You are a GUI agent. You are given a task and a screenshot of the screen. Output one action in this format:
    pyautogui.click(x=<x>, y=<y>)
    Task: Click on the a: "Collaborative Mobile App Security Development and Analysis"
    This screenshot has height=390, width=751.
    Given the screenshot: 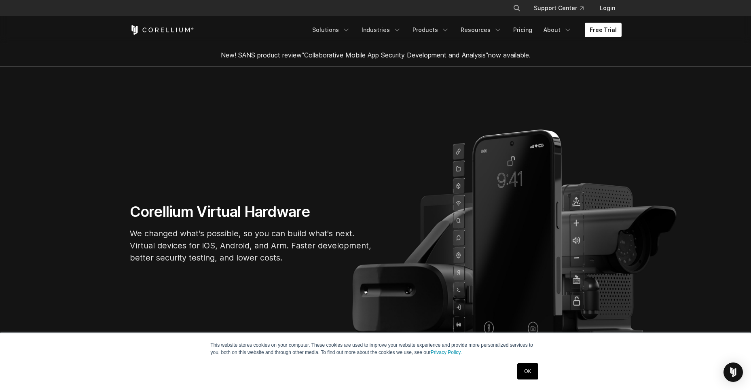 What is the action you would take?
    pyautogui.click(x=395, y=55)
    